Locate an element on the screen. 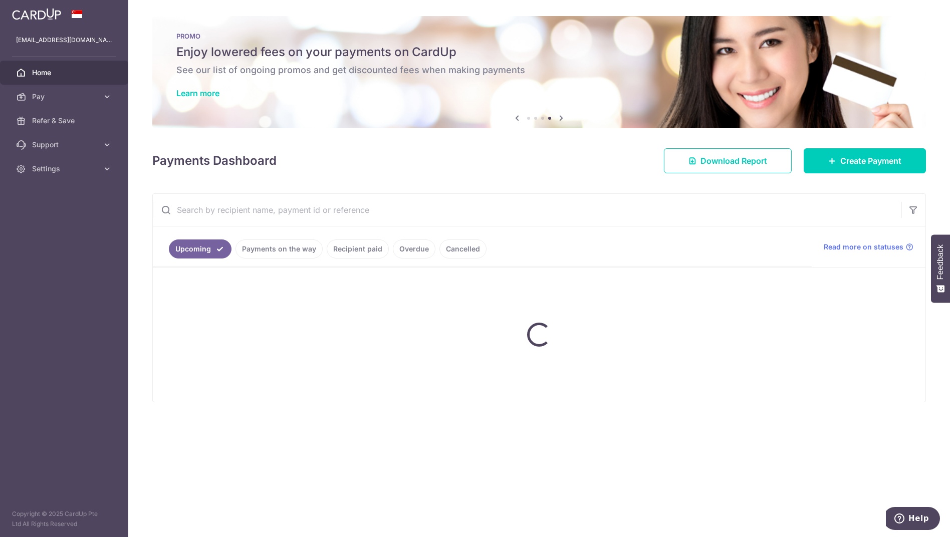  a: Create Payment is located at coordinates (865, 161).